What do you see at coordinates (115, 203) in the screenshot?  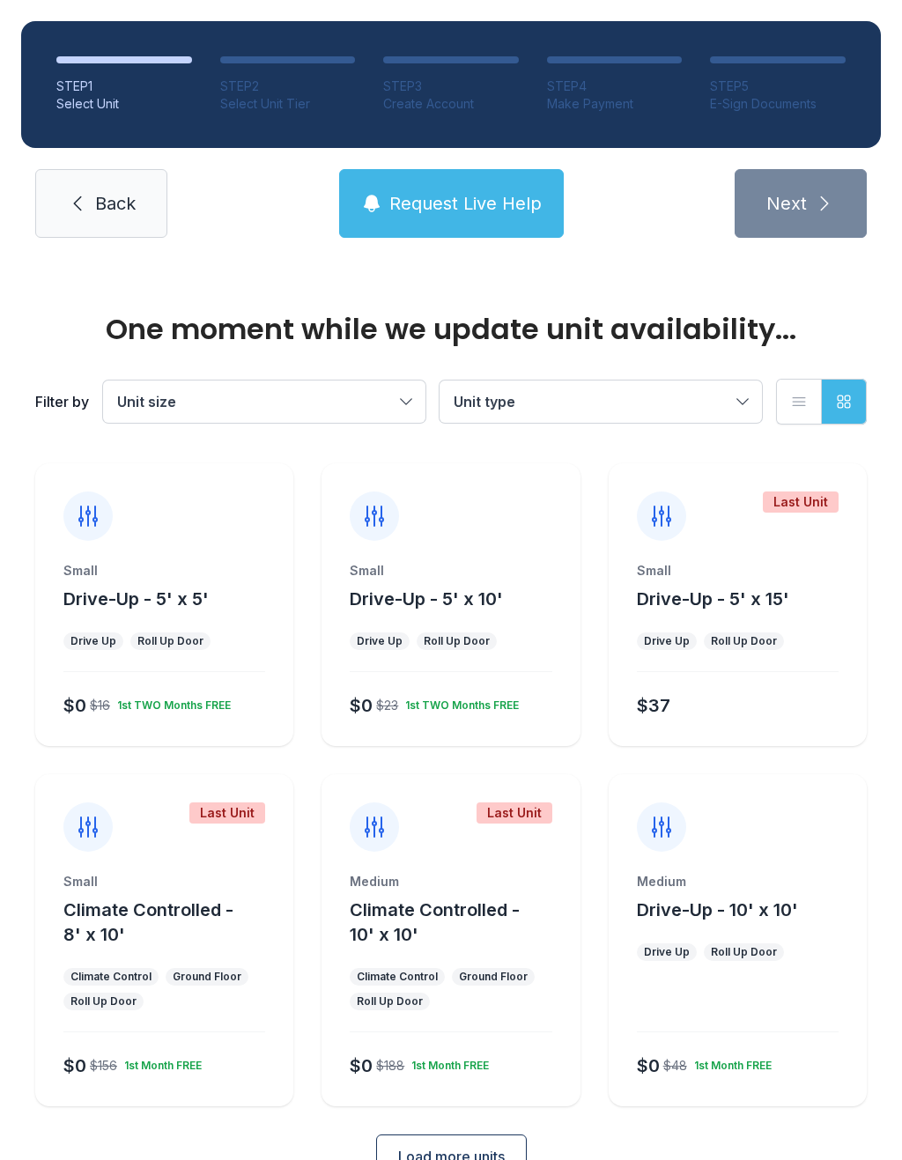 I see `span: Back` at bounding box center [115, 203].